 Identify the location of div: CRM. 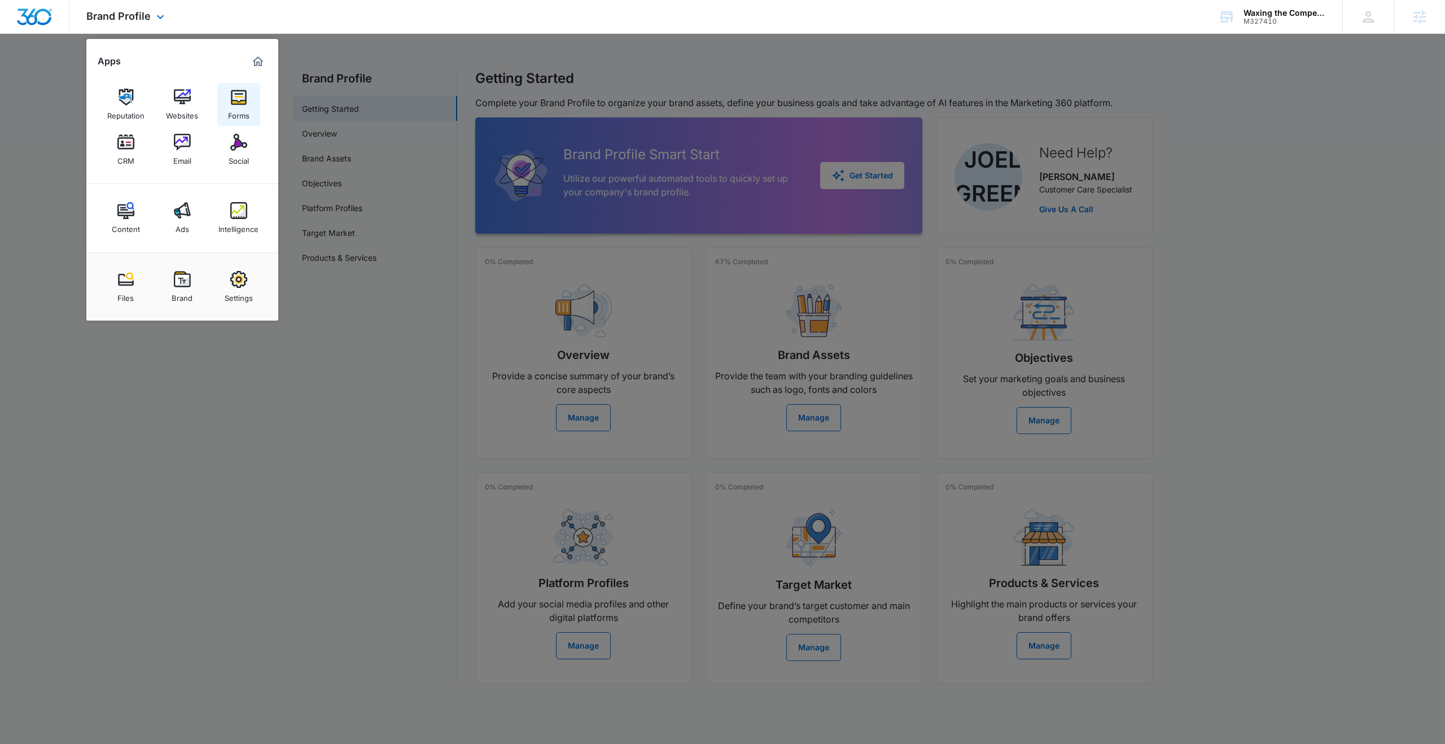
(126, 158).